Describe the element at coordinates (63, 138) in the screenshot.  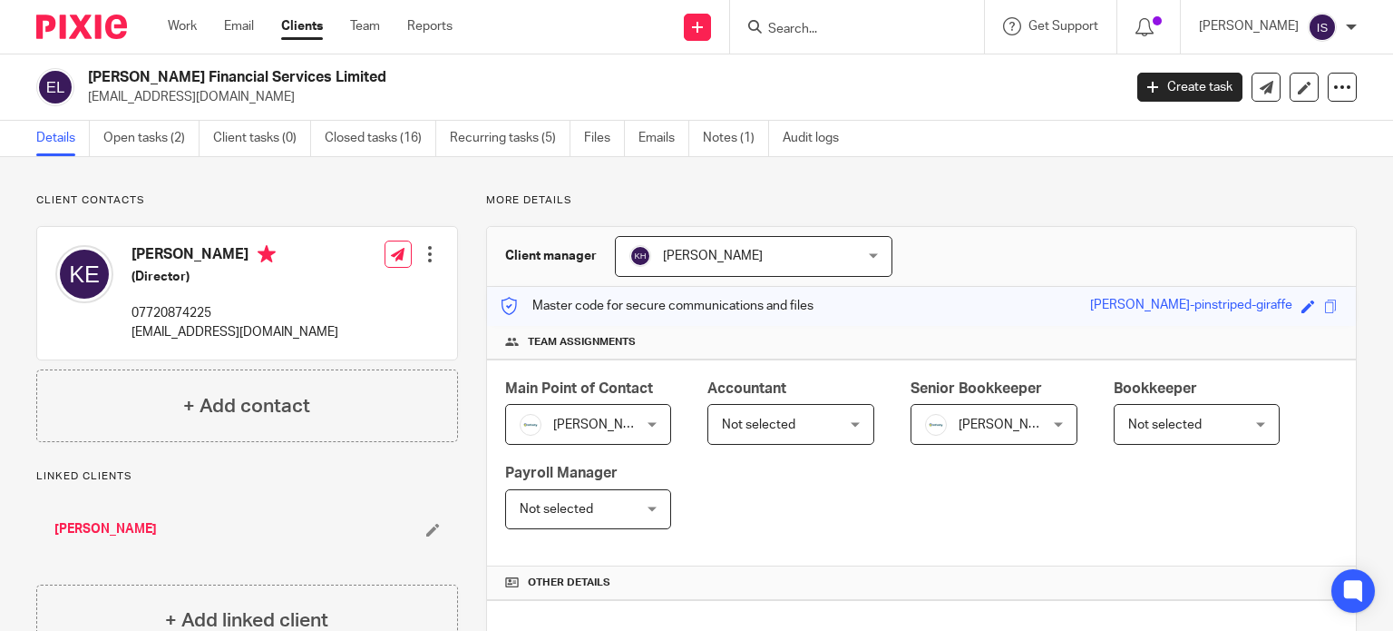
I see `a: Details` at that location.